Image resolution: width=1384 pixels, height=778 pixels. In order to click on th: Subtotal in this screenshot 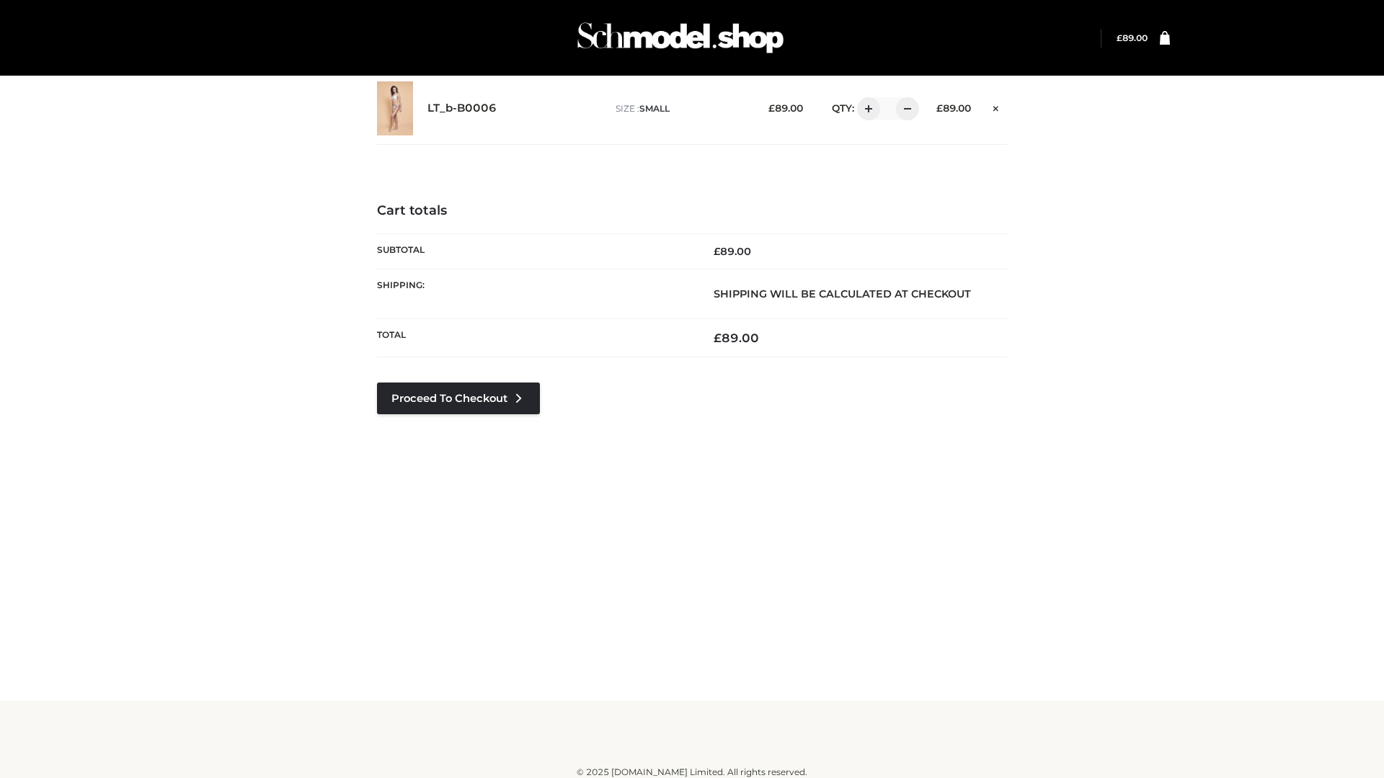, I will do `click(534, 251)`.